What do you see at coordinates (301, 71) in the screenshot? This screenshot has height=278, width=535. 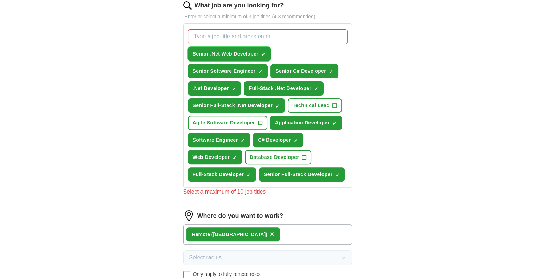 I see `span: Senior C# Developer` at bounding box center [301, 71].